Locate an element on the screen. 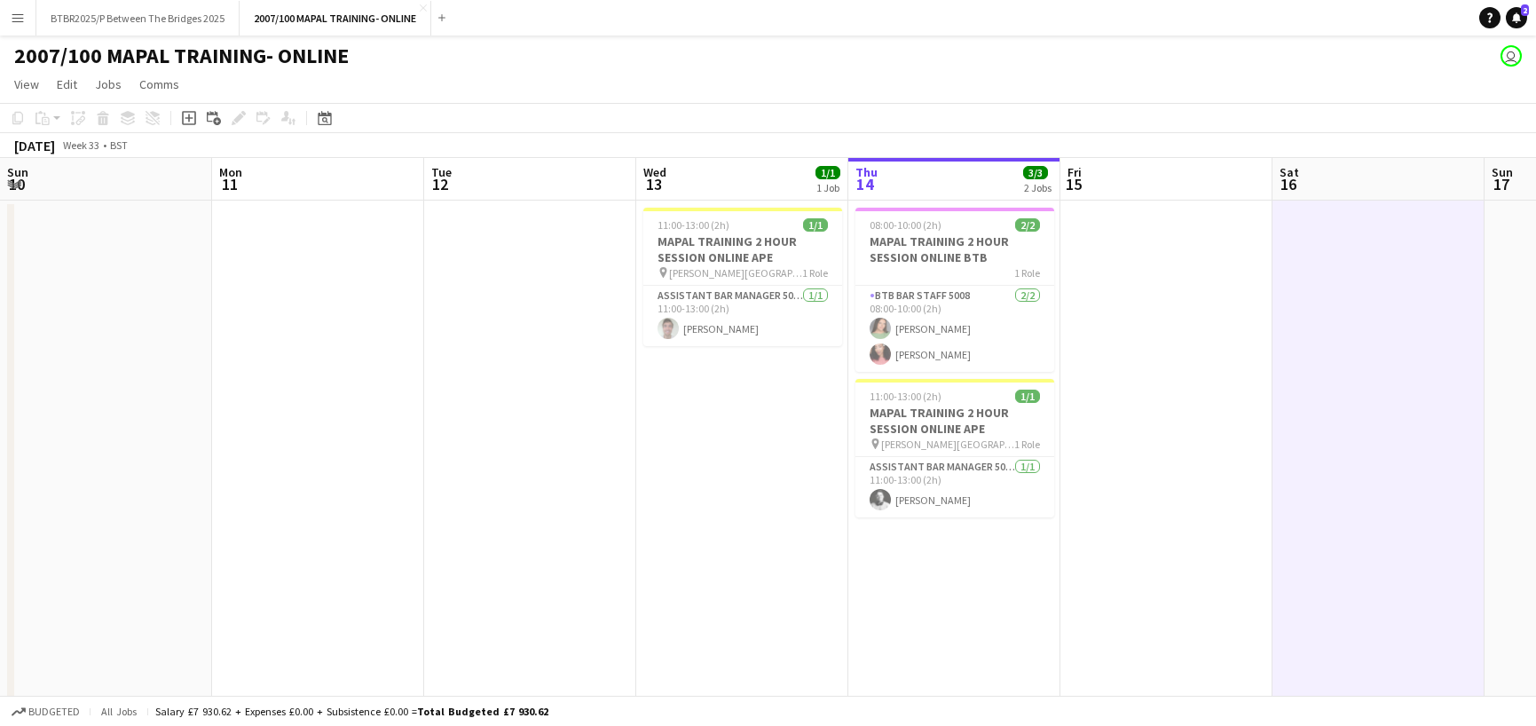  span: Wed is located at coordinates (655, 172).